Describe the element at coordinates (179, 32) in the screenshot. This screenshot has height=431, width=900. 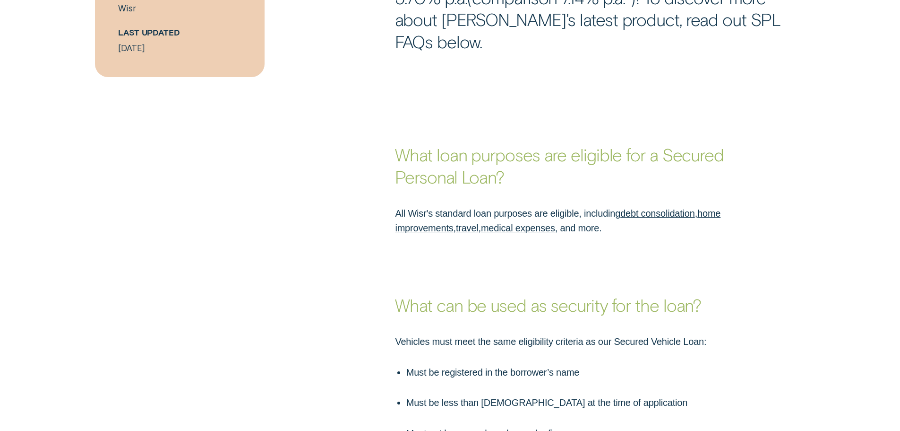
I see `h5: Last Updated` at that location.